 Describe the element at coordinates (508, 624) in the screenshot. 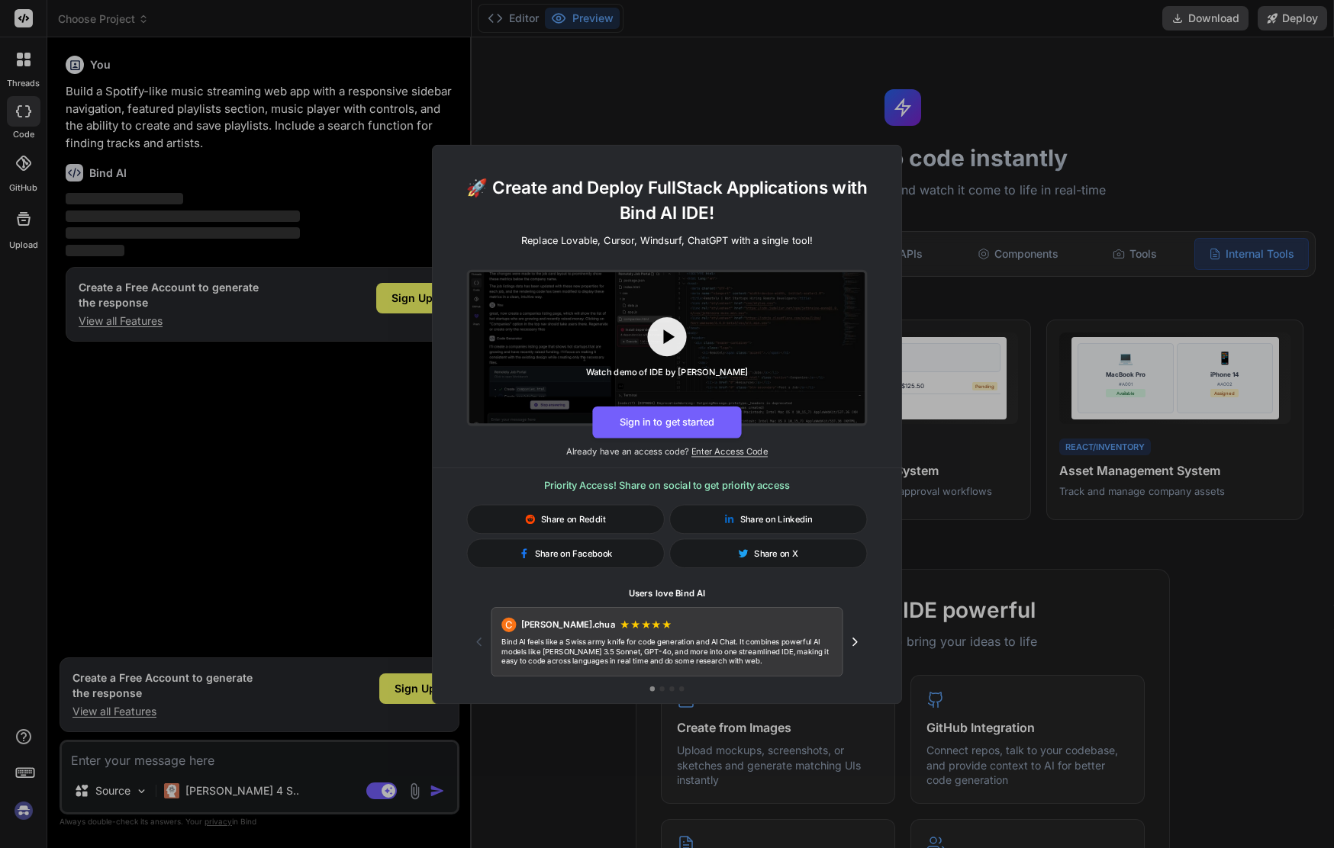

I see `div: C` at that location.